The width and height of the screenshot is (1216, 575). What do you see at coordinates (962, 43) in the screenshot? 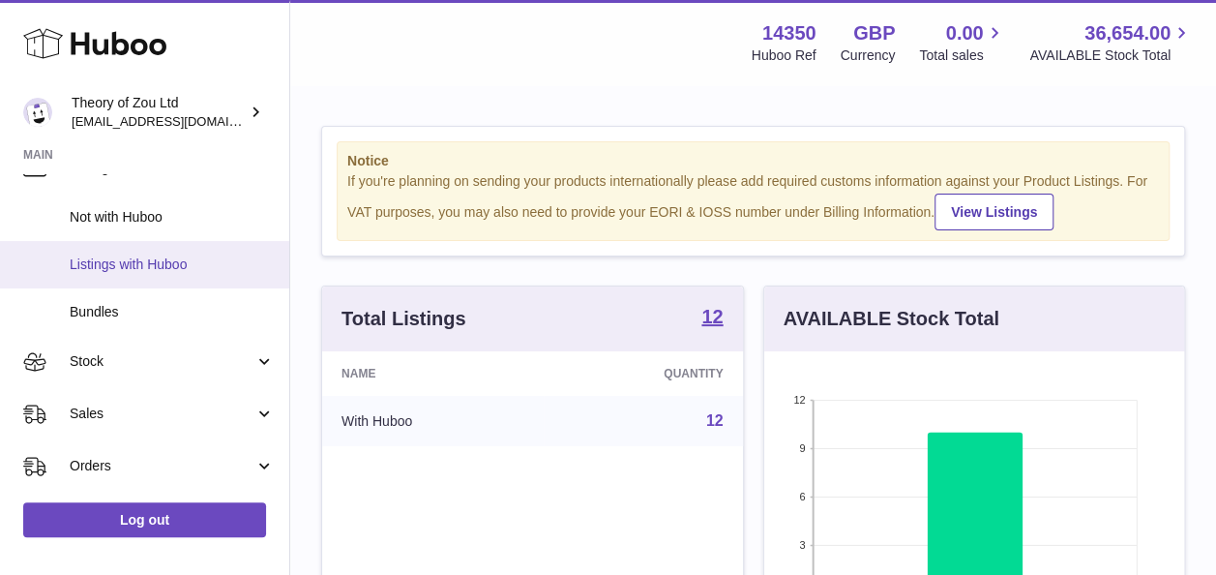
I see `a: 0.00 Total sales` at bounding box center [962, 43].